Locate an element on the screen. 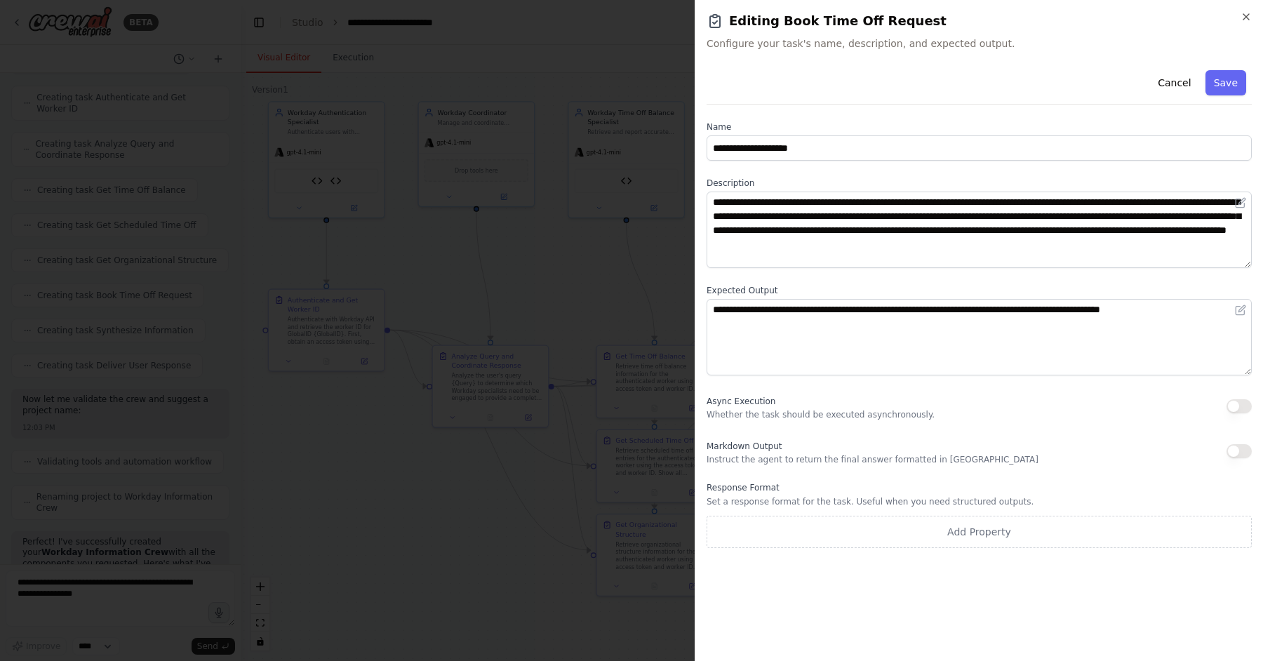  p: Set a response format for the task. Useful when you need structured outputs. is located at coordinates (979, 502).